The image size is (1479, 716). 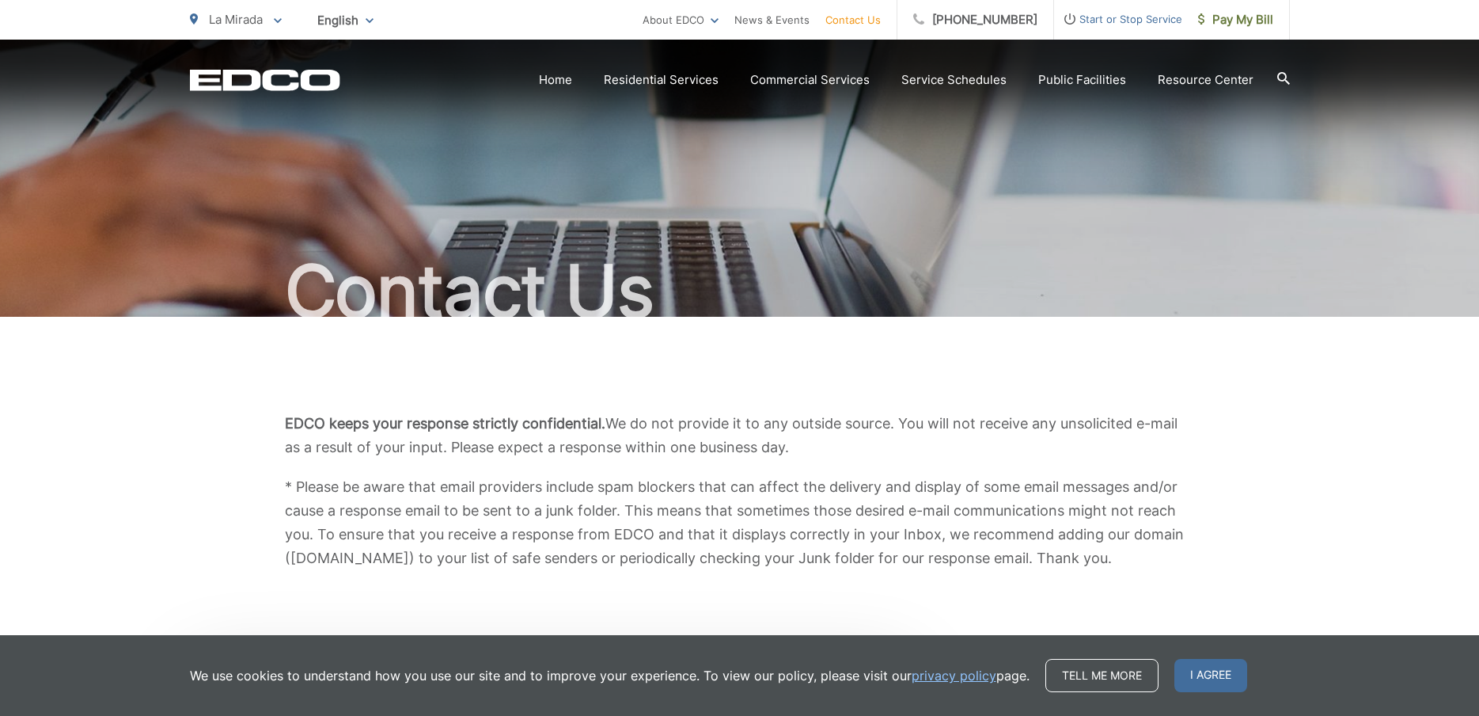 I want to click on span: English, so click(x=345, y=20).